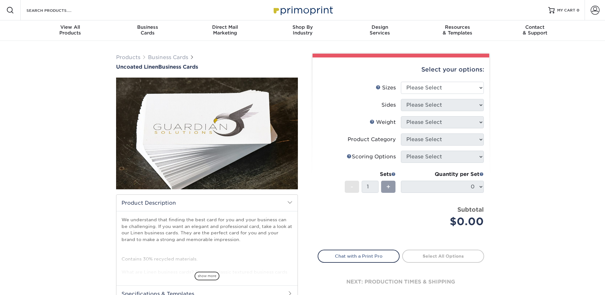  I want to click on a: Resources& Templates, so click(457, 31).